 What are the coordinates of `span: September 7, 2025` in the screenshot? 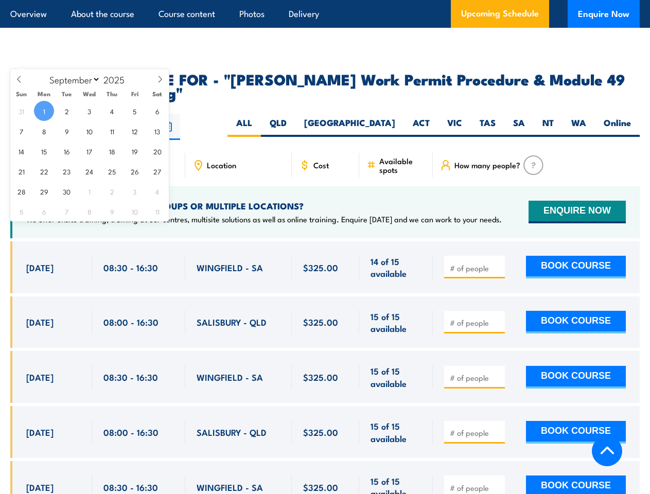 It's located at (21, 131).